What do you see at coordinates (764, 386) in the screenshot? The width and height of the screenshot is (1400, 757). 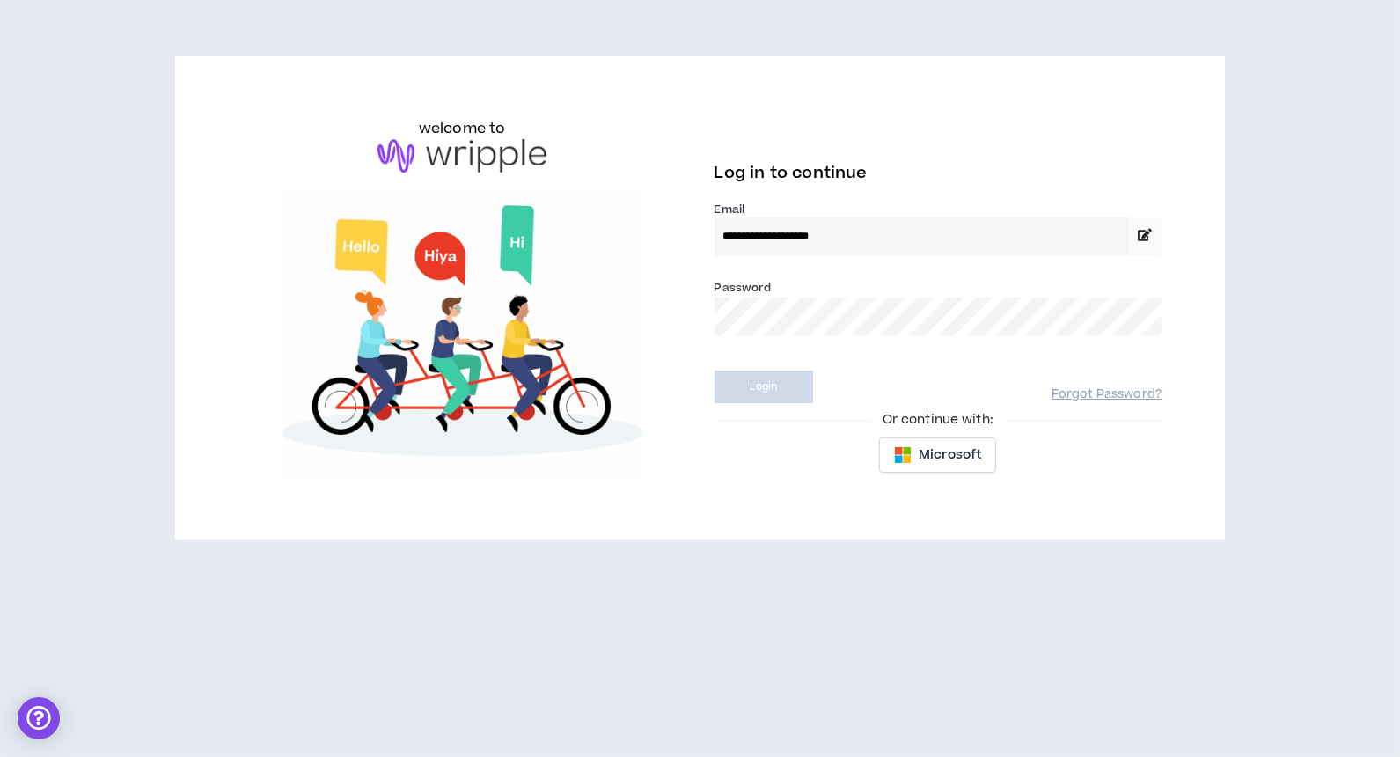 I see `button: Login` at bounding box center [764, 386].